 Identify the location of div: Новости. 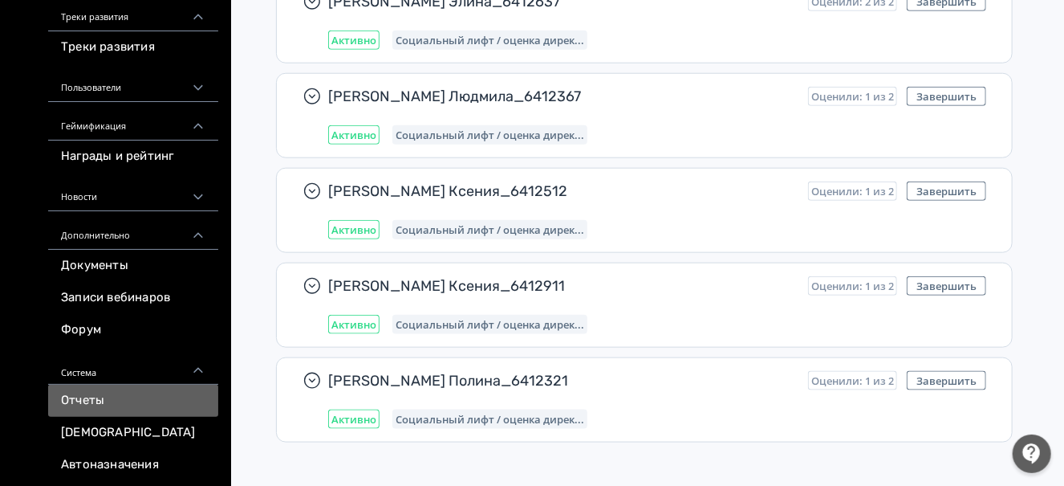
(133, 192).